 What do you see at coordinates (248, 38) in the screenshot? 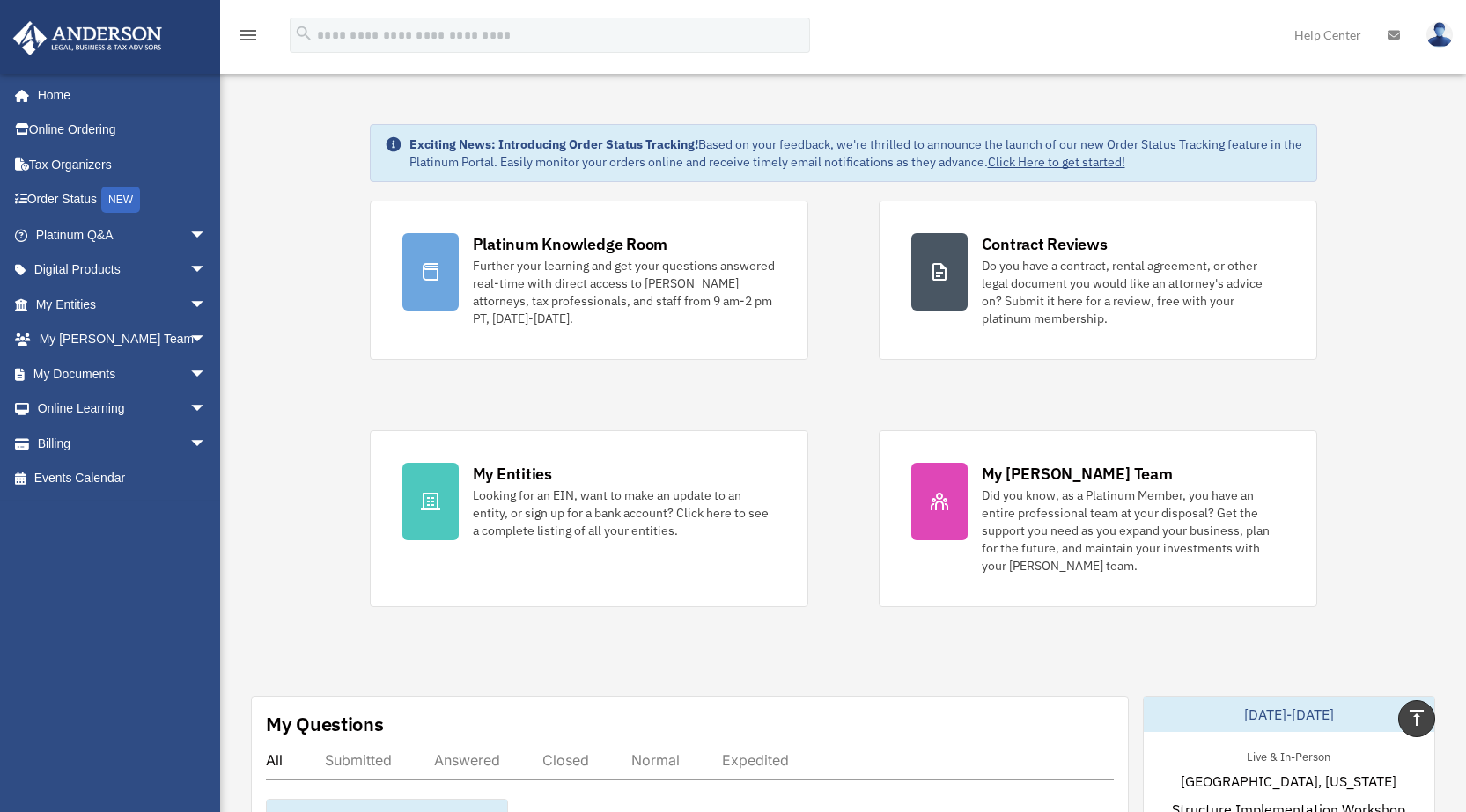
I see `a: menu` at bounding box center [248, 38].